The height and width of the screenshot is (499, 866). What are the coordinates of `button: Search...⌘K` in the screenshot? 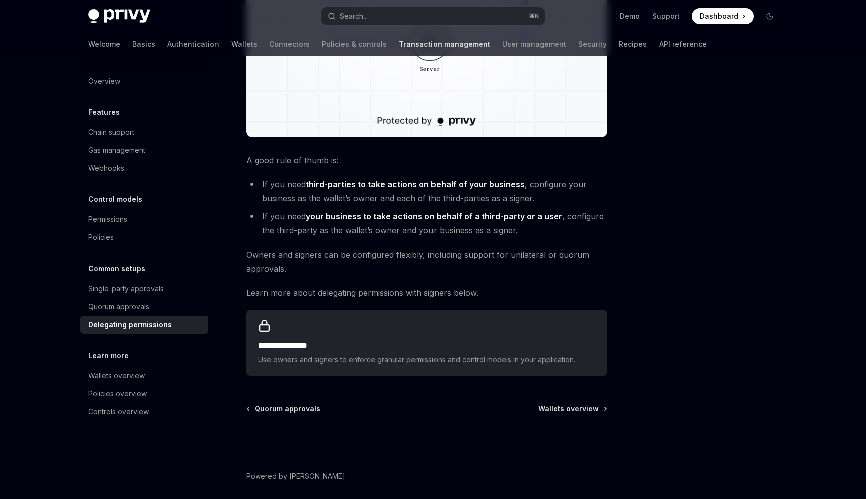 It's located at (433, 16).